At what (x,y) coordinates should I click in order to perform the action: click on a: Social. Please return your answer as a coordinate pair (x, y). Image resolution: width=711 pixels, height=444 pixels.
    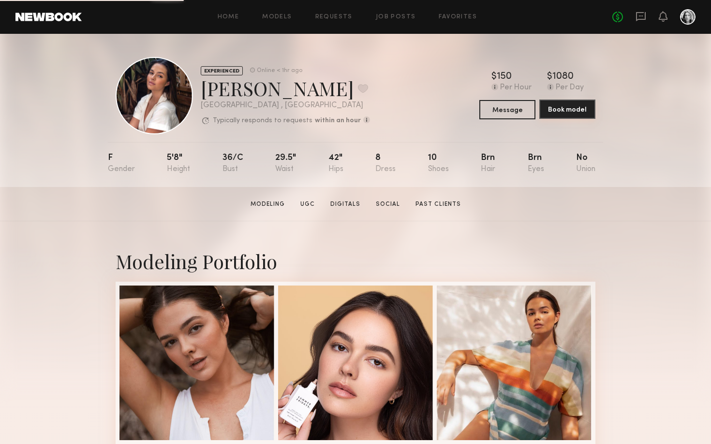
    Looking at the image, I should click on (388, 204).